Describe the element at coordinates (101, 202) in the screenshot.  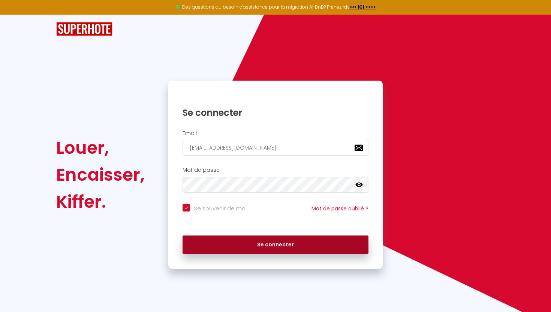
I see `div: Kiffer.` at that location.